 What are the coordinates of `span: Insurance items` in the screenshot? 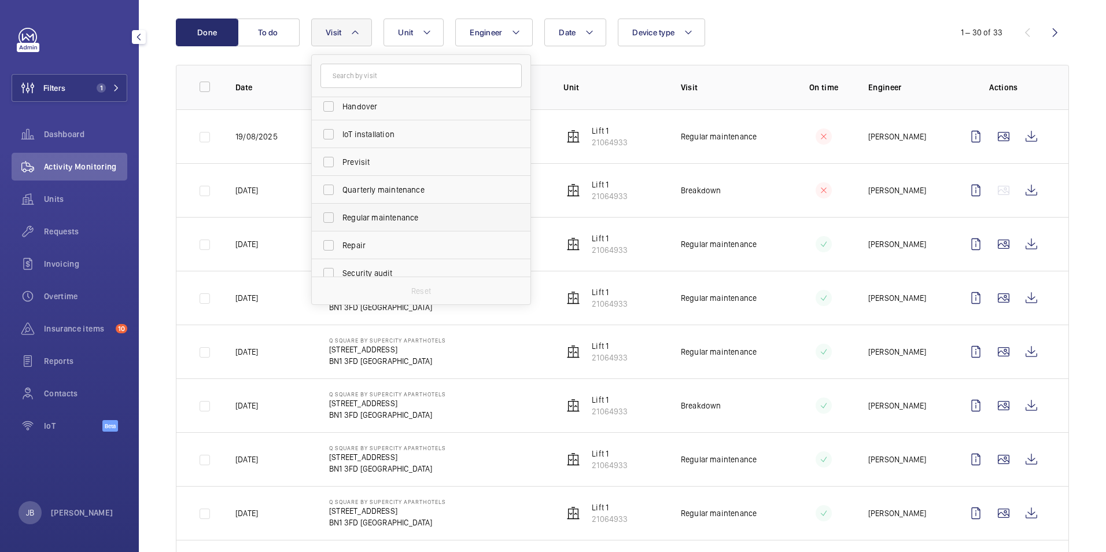 It's located at (77, 328).